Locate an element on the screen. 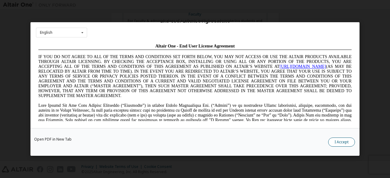  div: End-User License Agreement is located at coordinates (195, 21).